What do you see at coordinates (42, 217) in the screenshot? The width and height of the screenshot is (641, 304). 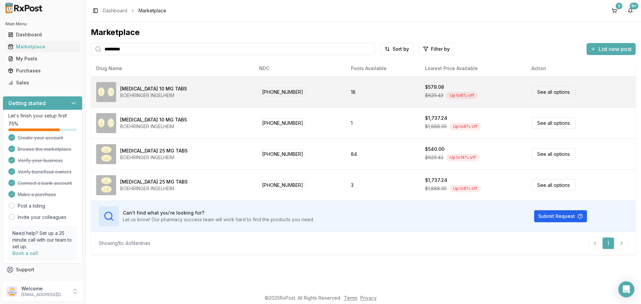 I see `a: Invite your colleagues` at bounding box center [42, 217].